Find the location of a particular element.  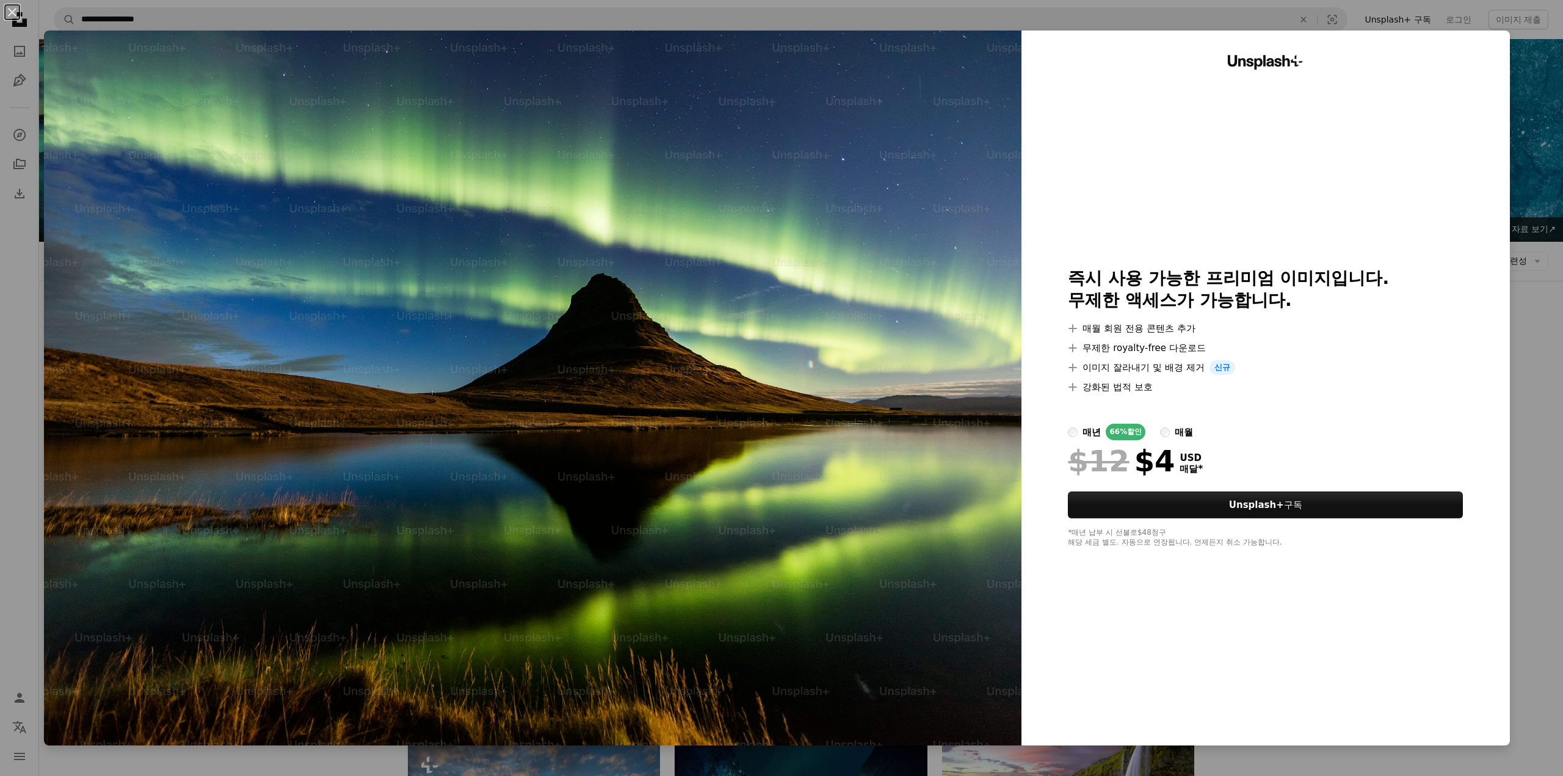

input: 매년66%할인 is located at coordinates (1073, 432).